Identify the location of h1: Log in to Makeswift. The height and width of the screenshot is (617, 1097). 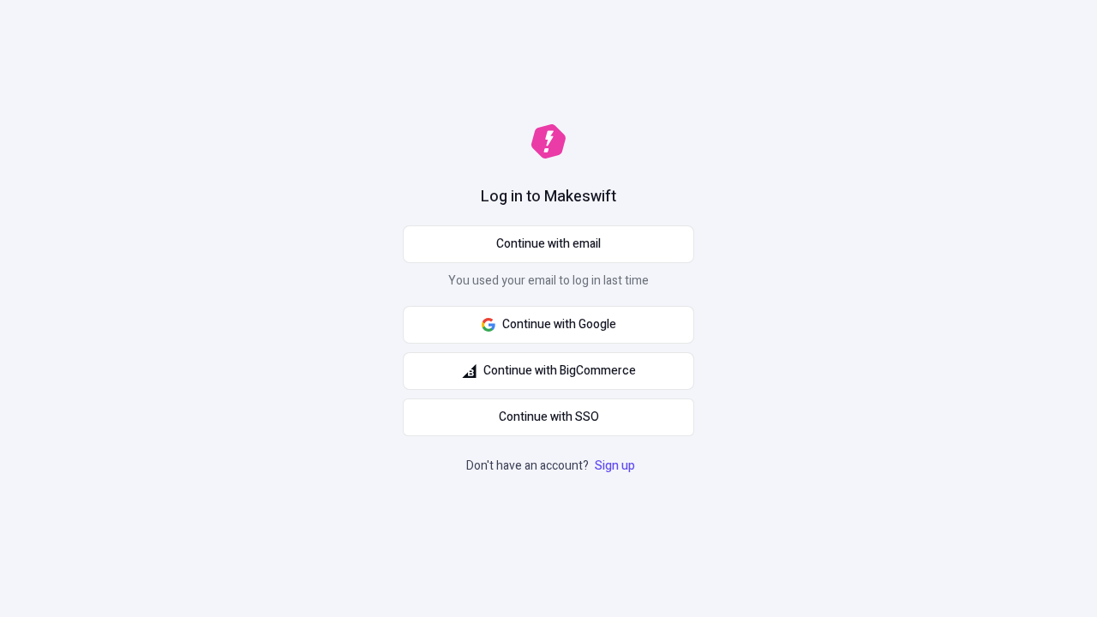
(549, 197).